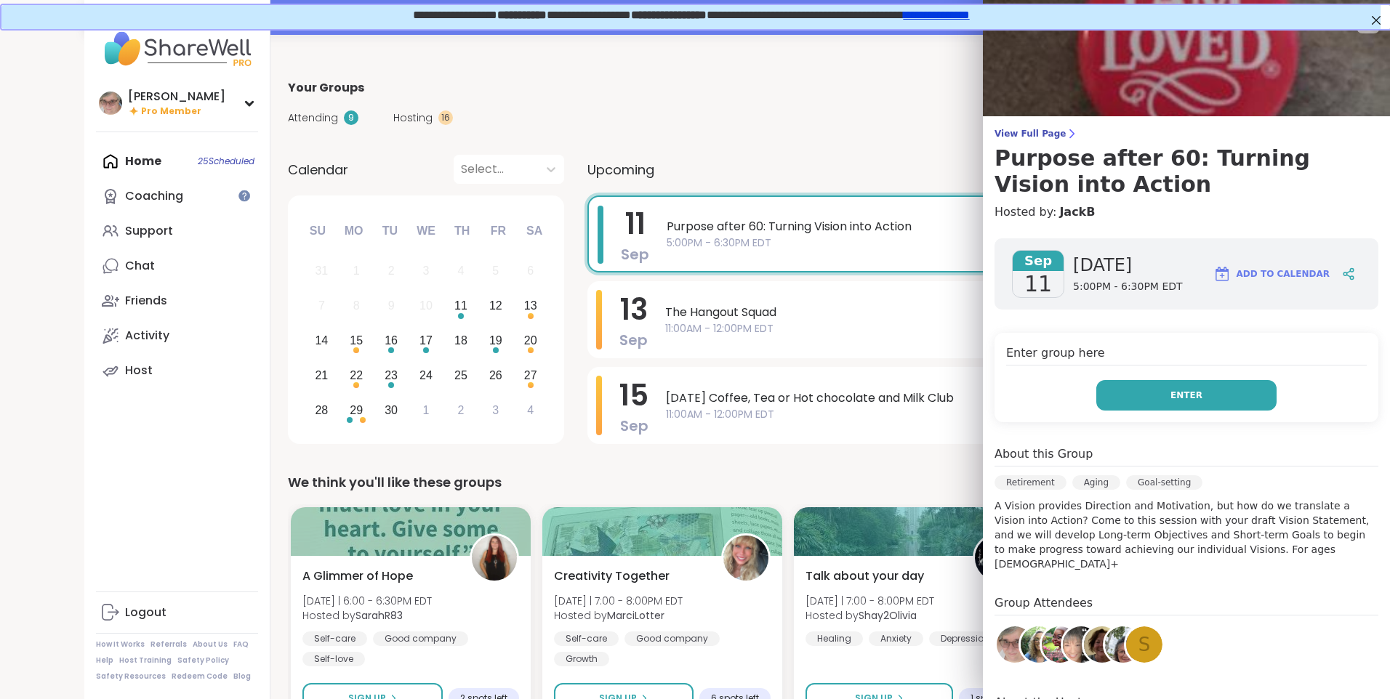  I want to click on div: We think you'll like these groups, so click(788, 483).